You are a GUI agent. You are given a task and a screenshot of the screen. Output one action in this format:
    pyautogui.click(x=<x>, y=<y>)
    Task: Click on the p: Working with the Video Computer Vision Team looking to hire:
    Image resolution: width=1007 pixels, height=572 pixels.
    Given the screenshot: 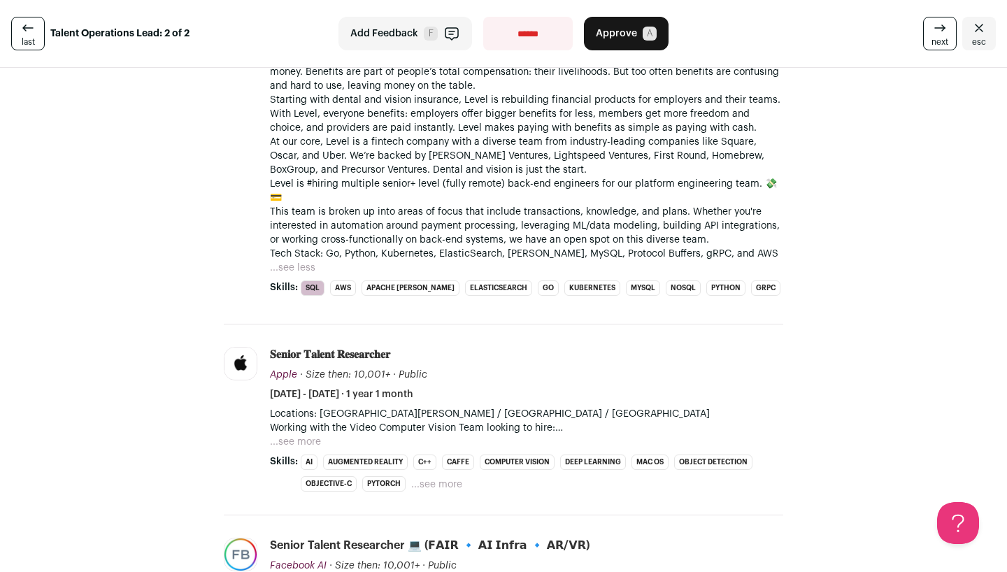 What is the action you would take?
    pyautogui.click(x=527, y=428)
    